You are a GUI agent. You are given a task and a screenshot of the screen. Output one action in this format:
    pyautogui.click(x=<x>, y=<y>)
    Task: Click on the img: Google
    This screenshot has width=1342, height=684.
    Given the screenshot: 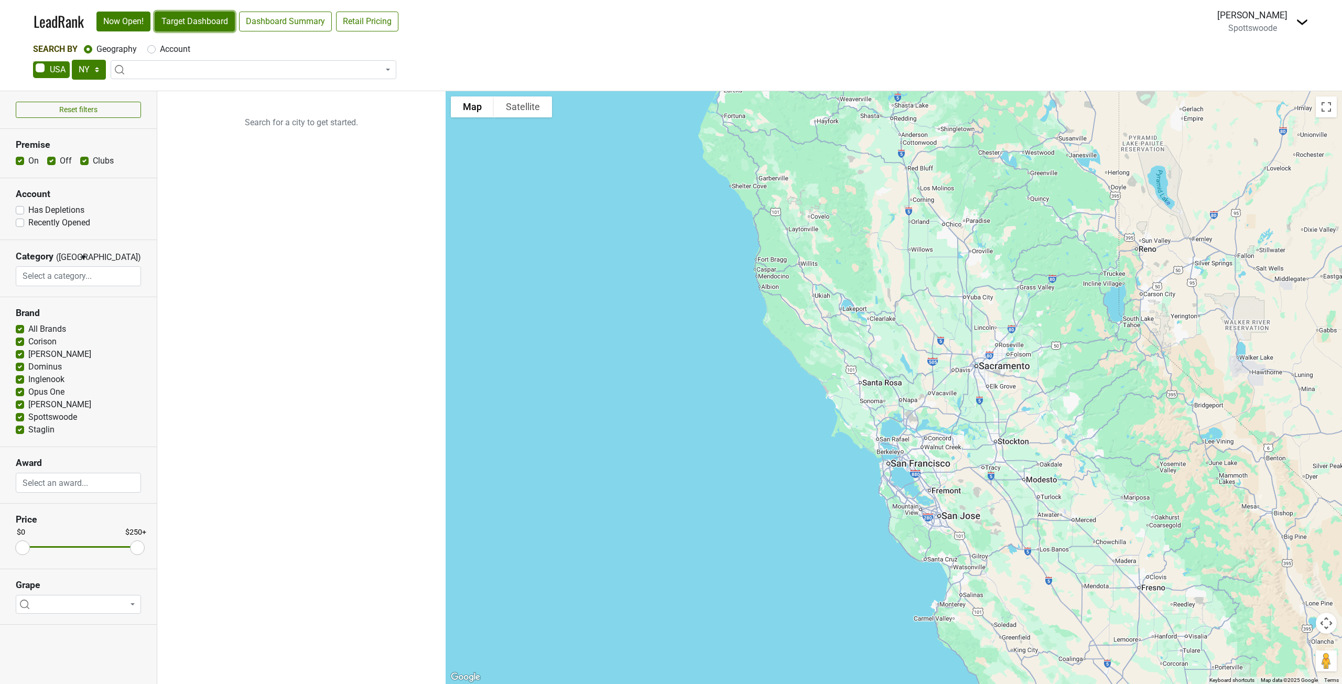 What is the action you would take?
    pyautogui.click(x=466, y=677)
    